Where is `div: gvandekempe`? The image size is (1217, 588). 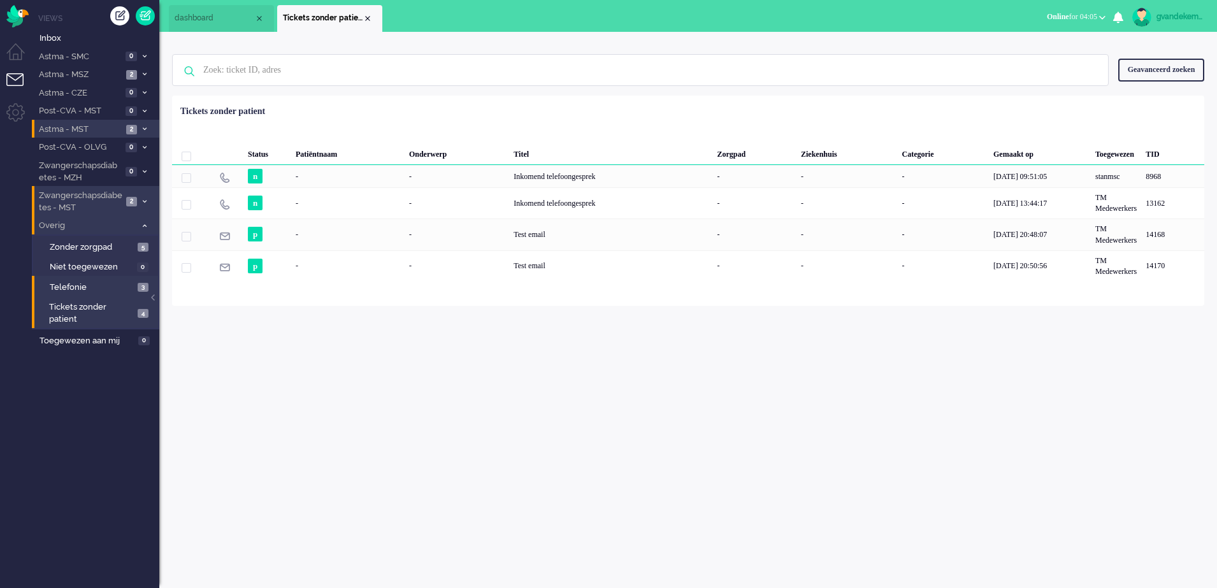 div: gvandekempe is located at coordinates (1180, 17).